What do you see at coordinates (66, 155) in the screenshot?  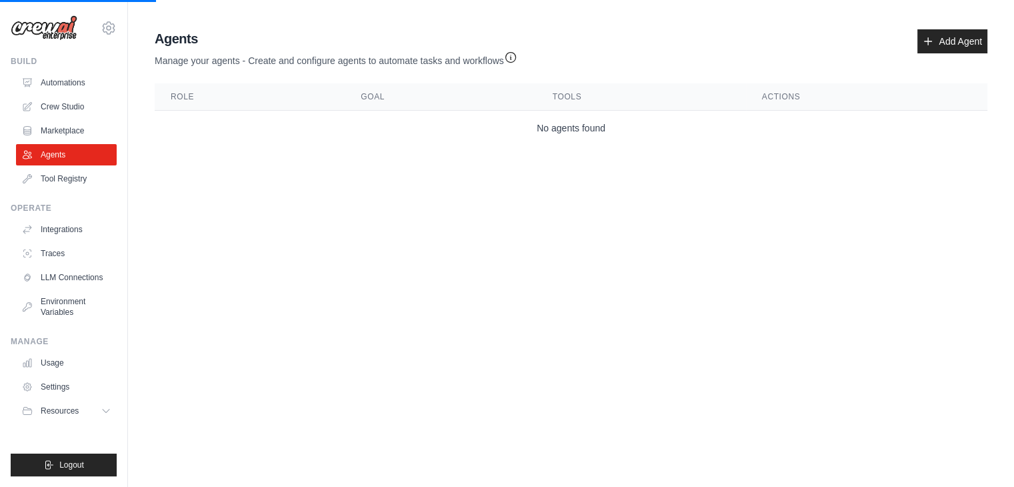 I see `a: Agents` at bounding box center [66, 155].